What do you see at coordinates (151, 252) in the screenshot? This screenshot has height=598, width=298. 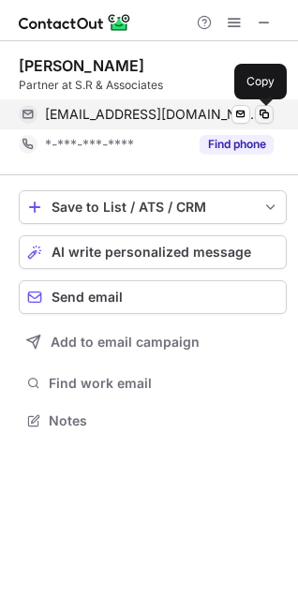 I see `span: AI write personalized message` at bounding box center [151, 252].